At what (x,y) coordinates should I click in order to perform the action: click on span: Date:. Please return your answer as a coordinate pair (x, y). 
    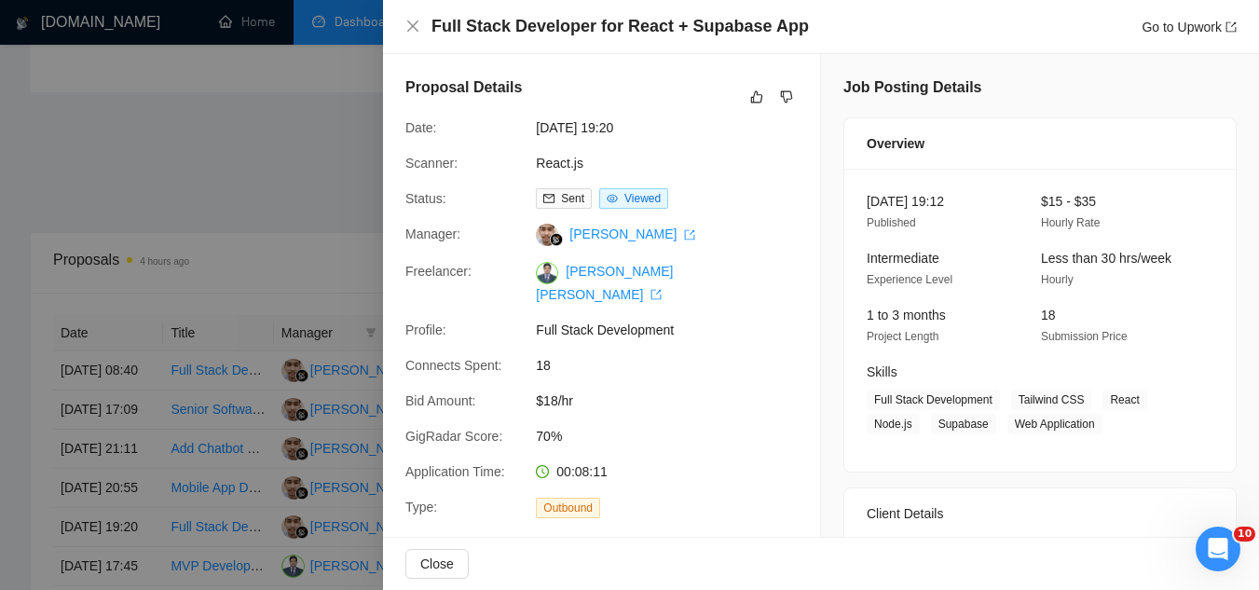
    Looking at the image, I should click on (420, 128).